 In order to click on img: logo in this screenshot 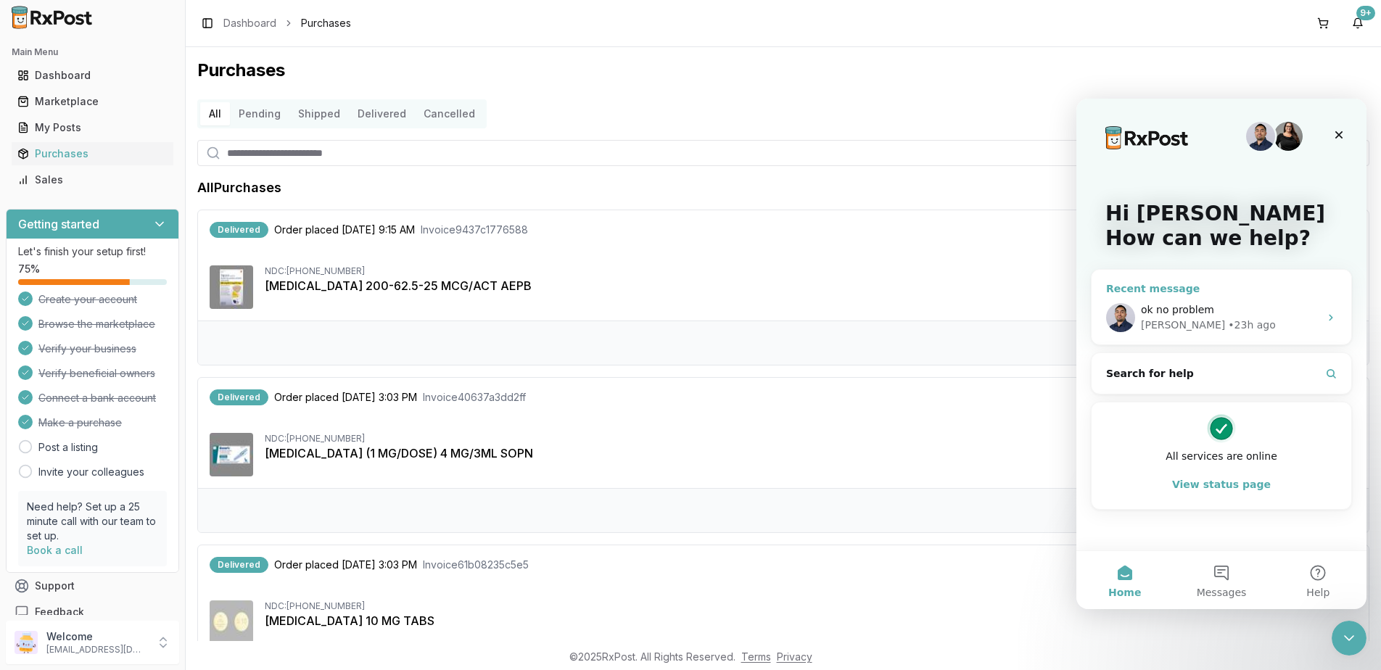, I will do `click(70, 39)`.